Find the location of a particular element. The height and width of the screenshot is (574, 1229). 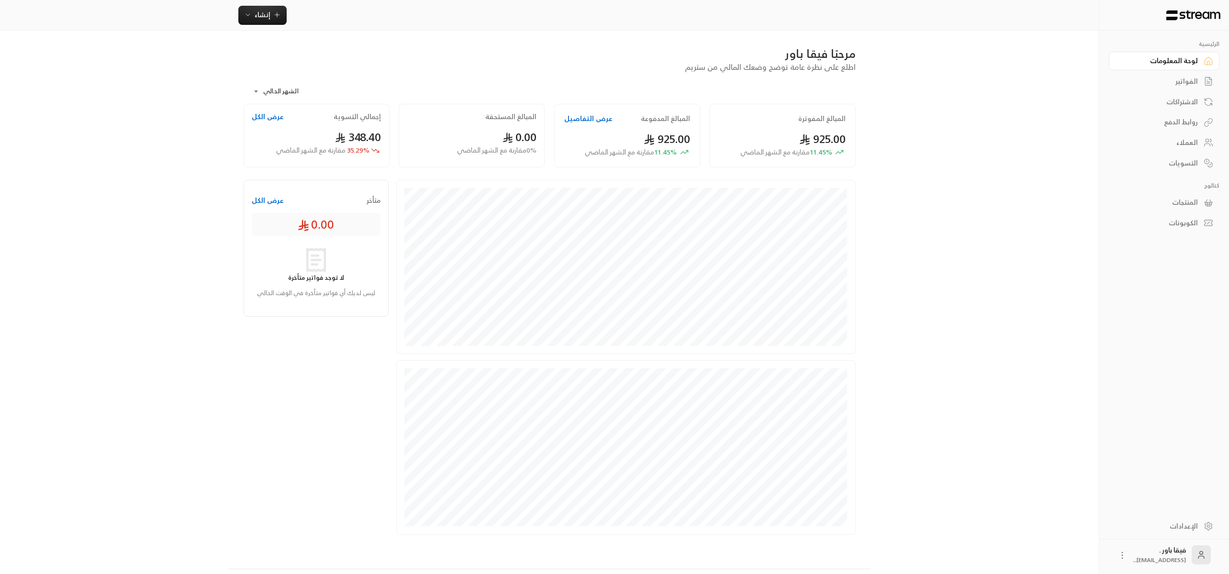

div: الشهر الحالي is located at coordinates (284, 91).